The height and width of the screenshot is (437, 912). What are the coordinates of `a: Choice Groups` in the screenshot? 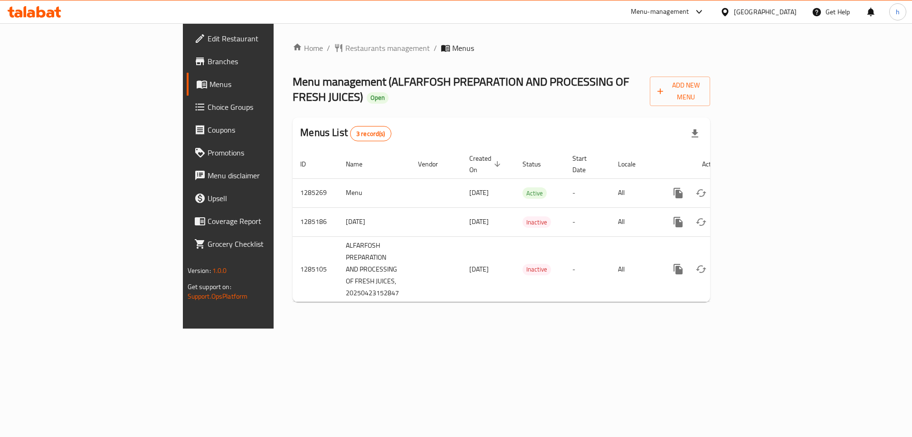 It's located at (261, 107).